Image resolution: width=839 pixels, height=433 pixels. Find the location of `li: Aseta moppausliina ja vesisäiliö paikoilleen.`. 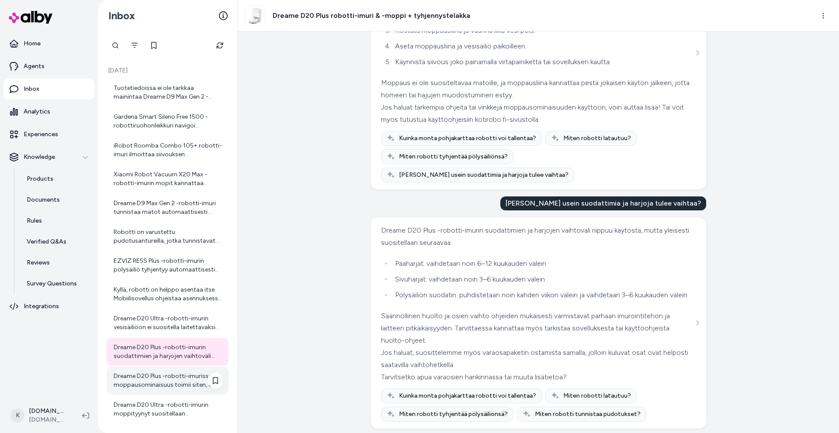

li: Aseta moppausliina ja vesisäiliö paikoilleen. is located at coordinates (542, 46).